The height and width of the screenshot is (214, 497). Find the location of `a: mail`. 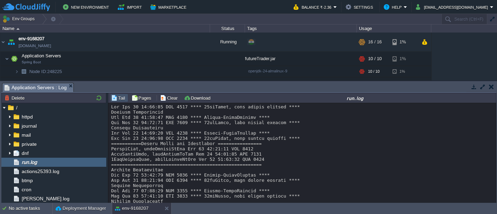

a: mail is located at coordinates (26, 135).